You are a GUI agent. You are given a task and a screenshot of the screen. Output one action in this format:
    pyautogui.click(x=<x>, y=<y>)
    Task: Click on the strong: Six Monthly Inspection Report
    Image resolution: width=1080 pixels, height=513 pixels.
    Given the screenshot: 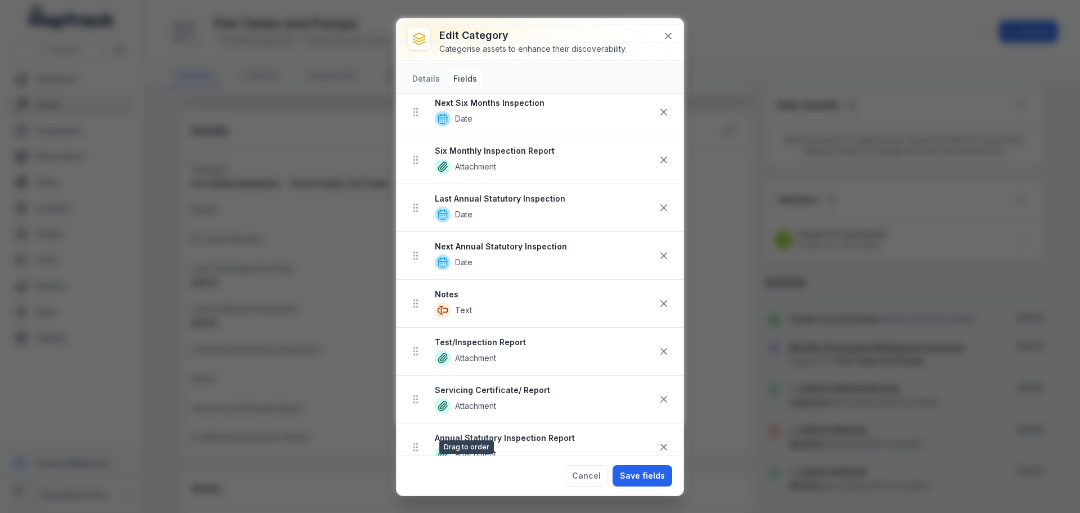 What is the action you would take?
    pyautogui.click(x=544, y=151)
    